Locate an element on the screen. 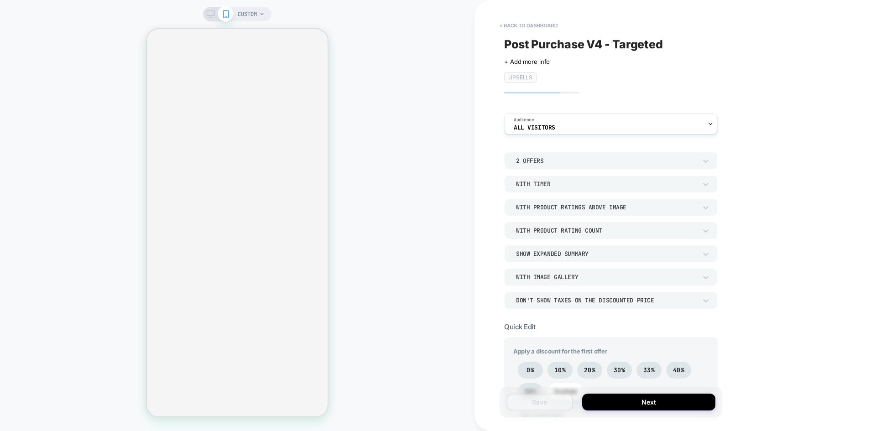  div: Don't show taxes on the discounted price is located at coordinates (606, 300).